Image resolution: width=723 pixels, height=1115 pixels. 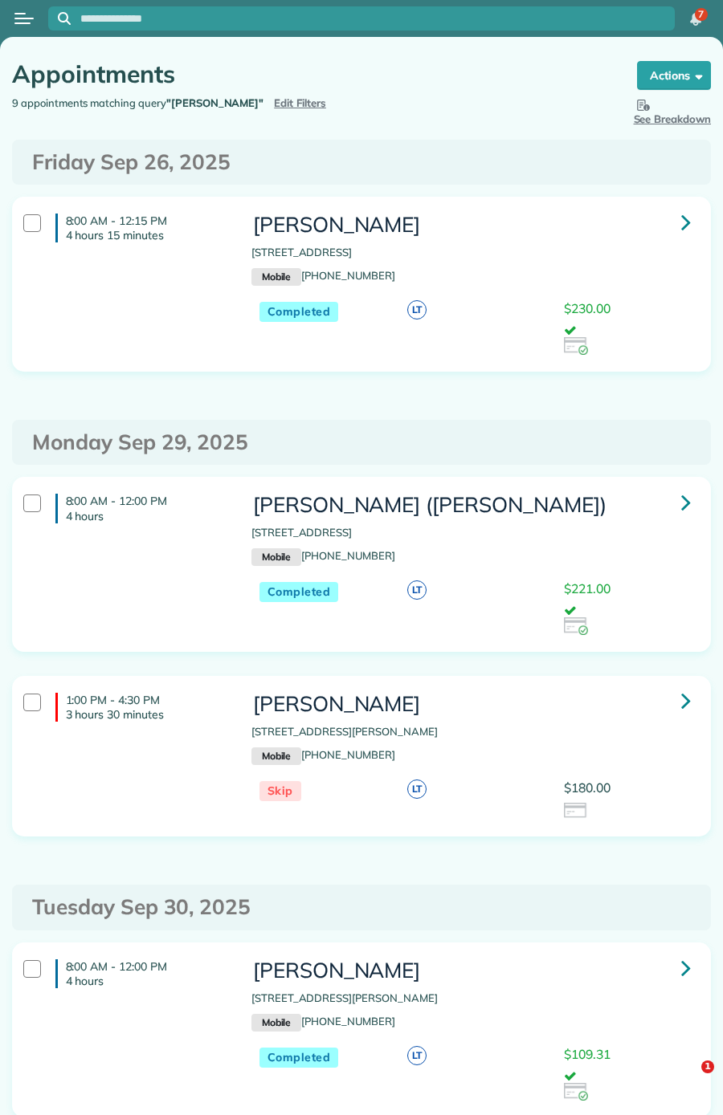 What do you see at coordinates (299, 103) in the screenshot?
I see `span: Edit Filters` at bounding box center [299, 103].